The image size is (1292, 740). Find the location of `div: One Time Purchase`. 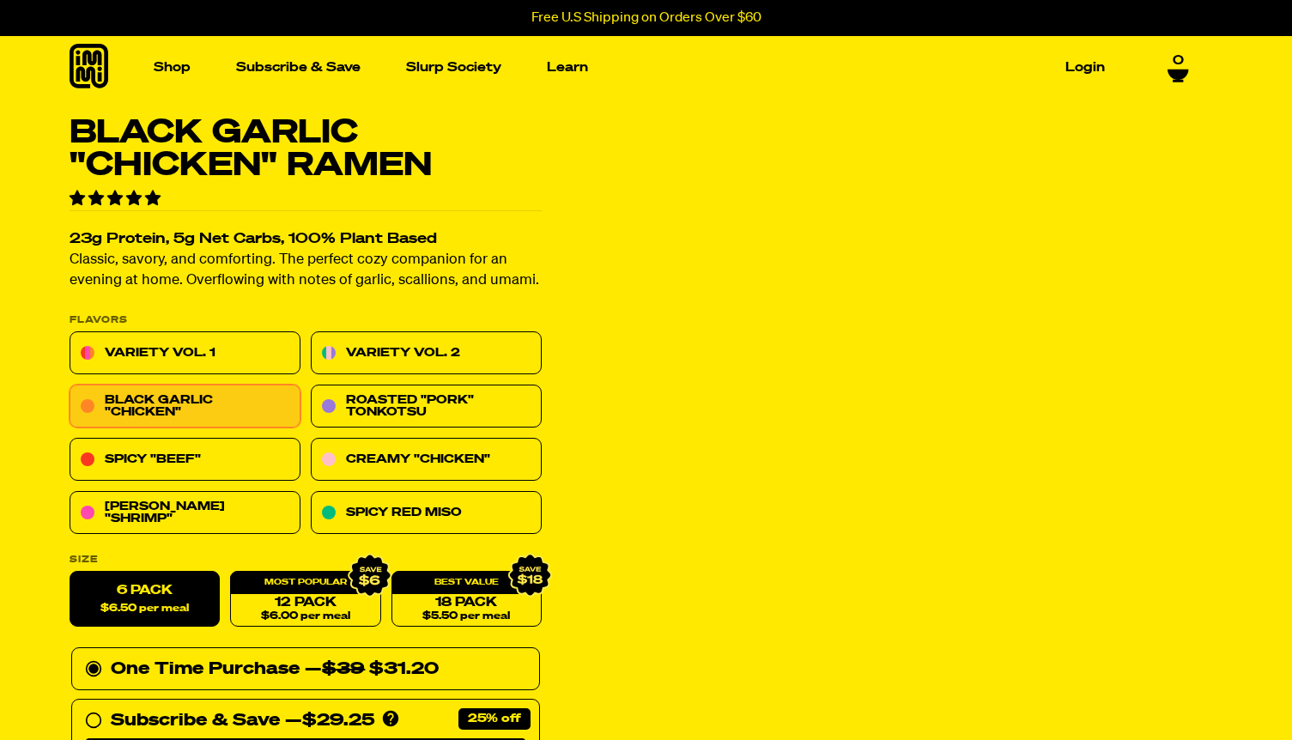

div: One Time Purchase is located at coordinates (306, 669).